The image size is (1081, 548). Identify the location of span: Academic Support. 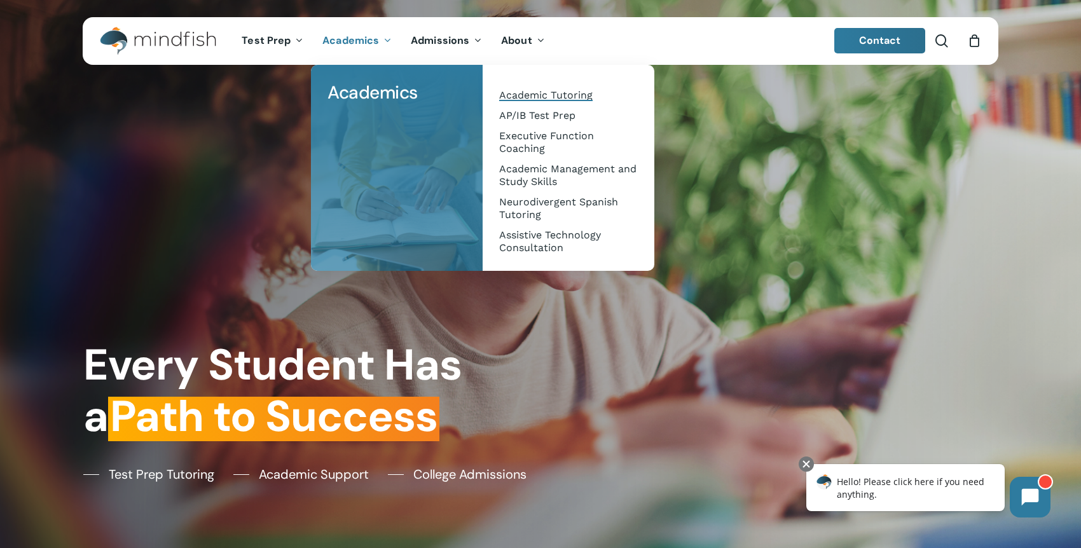
(314, 474).